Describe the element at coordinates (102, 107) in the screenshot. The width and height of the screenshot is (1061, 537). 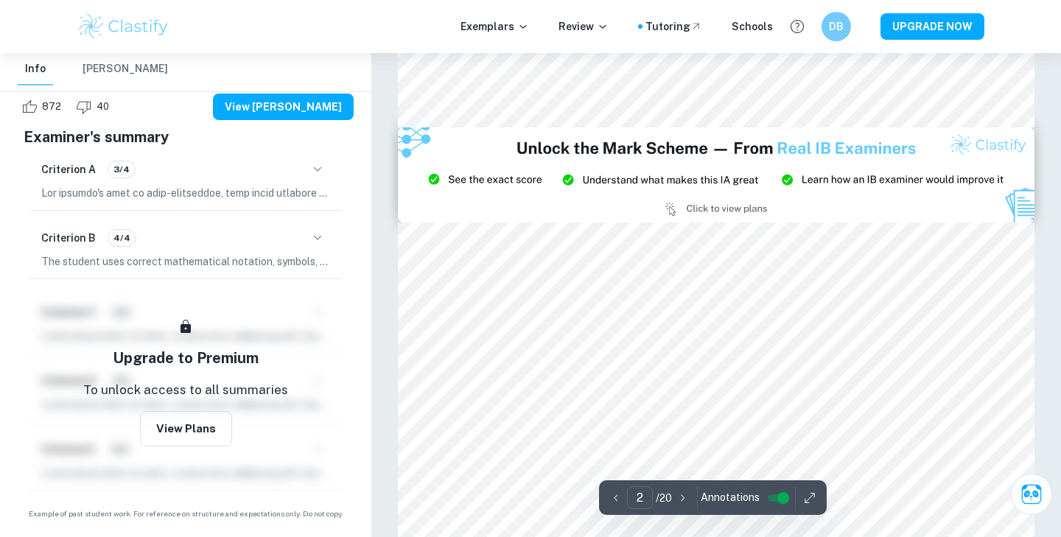
I see `span: 40` at that location.